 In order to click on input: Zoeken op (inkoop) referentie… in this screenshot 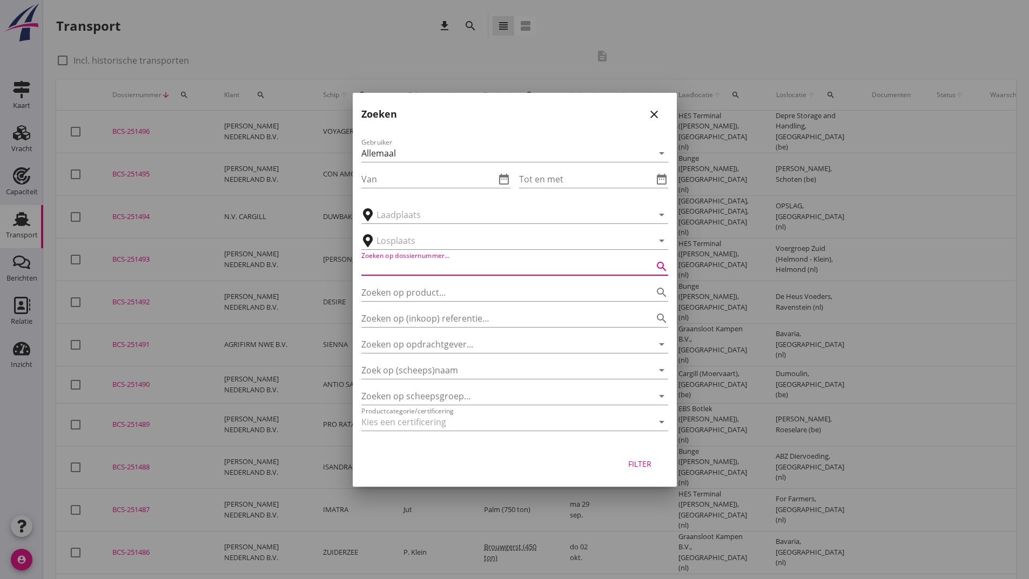, I will do `click(499, 319)`.